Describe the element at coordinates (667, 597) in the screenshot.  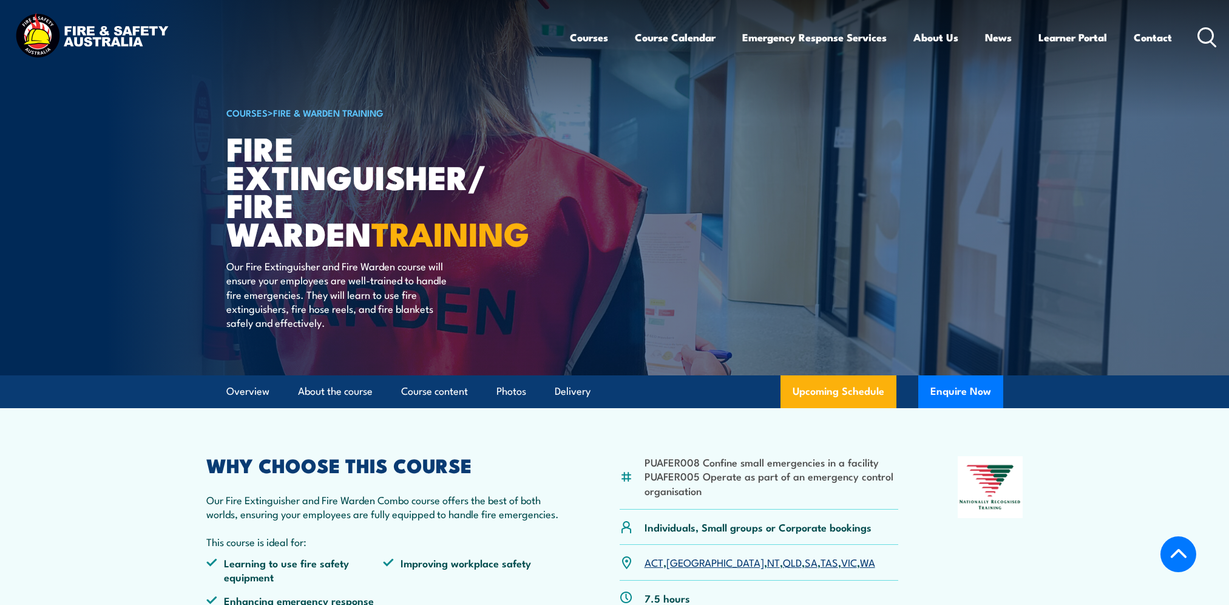
I see `p: 7.5 hours` at that location.